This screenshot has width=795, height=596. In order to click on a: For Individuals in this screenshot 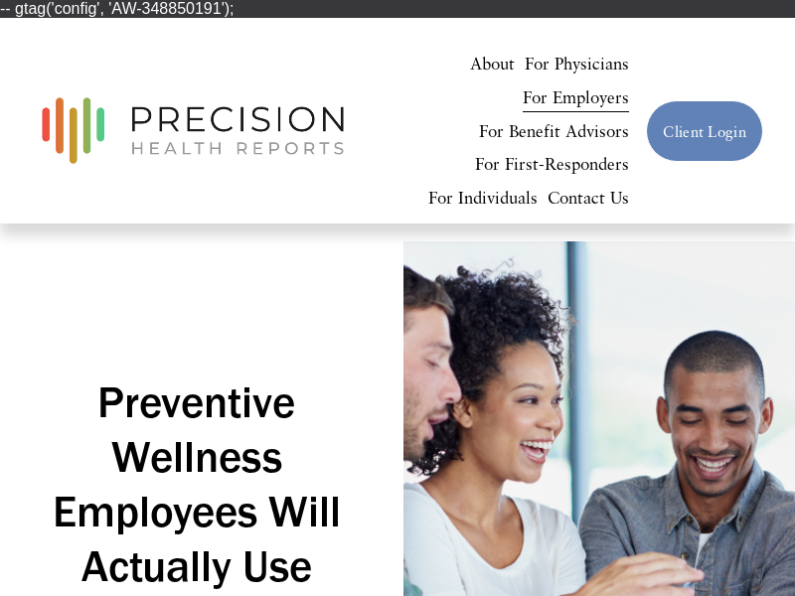, I will do `click(483, 199)`.